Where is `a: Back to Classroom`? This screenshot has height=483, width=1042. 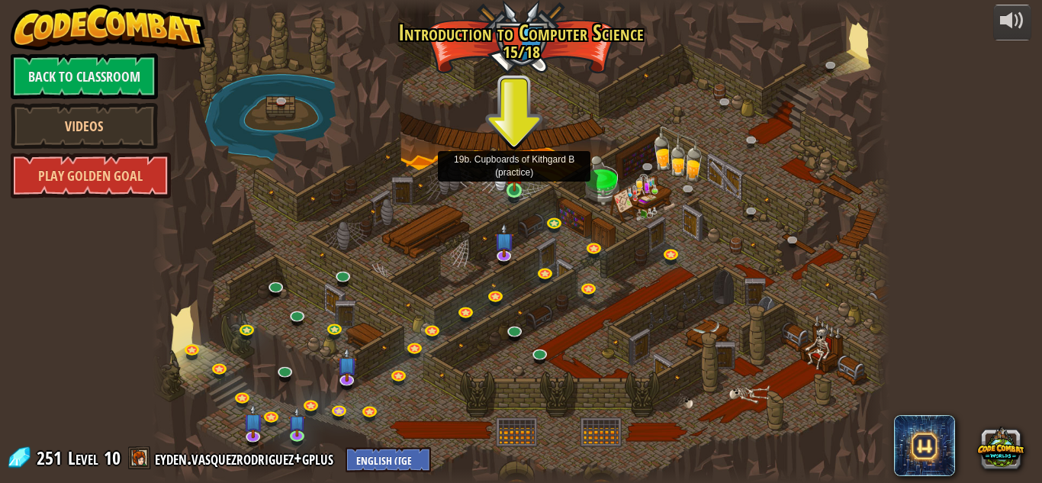
a: Back to Classroom is located at coordinates (84, 76).